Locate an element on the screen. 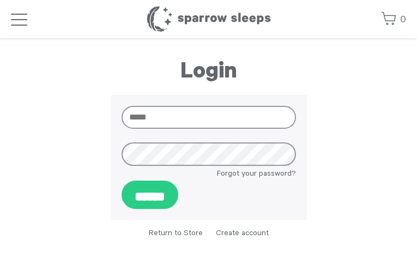 The width and height of the screenshot is (417, 269). h1: Sparrow Sleeps is located at coordinates (209, 19).